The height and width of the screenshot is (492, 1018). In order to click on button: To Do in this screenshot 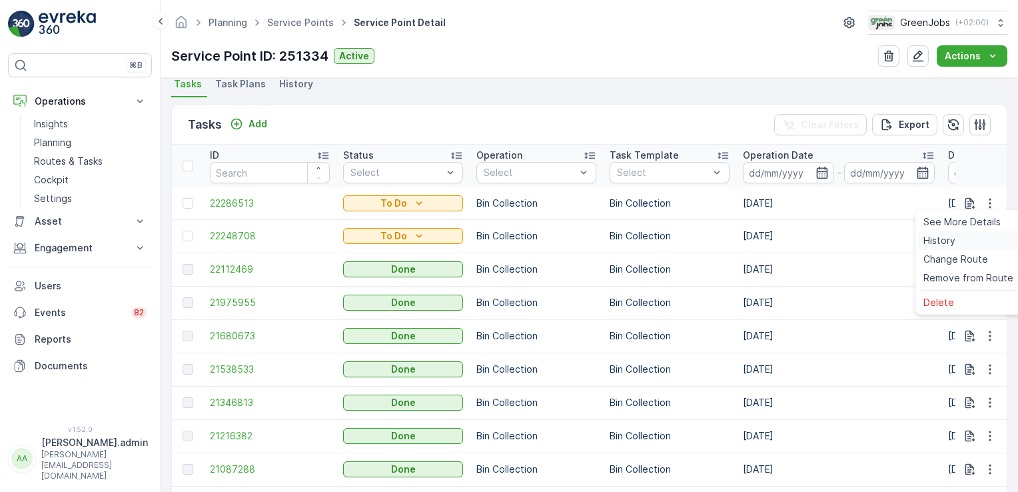, I will do `click(403, 236)`.